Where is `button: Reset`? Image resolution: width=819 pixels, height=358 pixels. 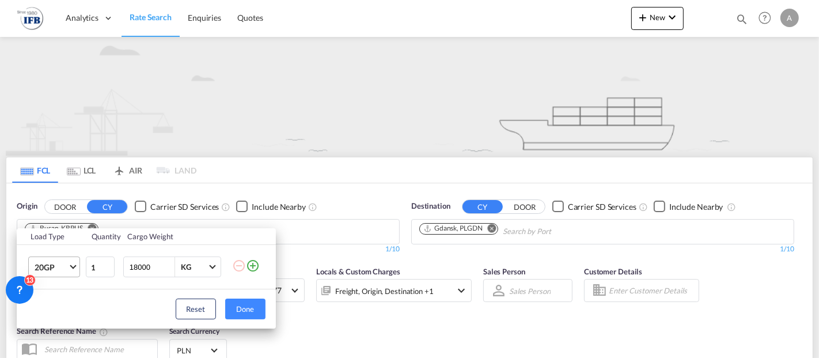
button: Reset is located at coordinates (196, 309).